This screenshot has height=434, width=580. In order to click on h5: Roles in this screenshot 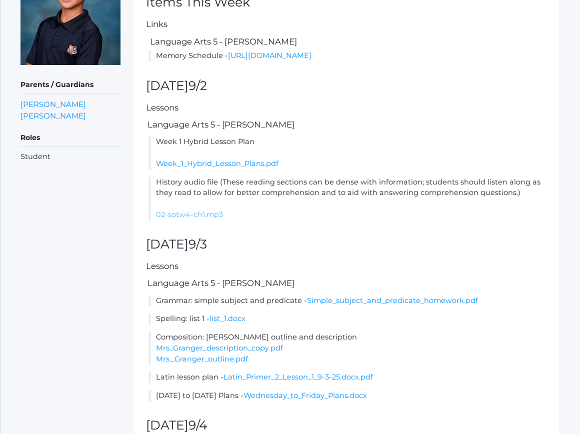, I will do `click(71, 138)`.